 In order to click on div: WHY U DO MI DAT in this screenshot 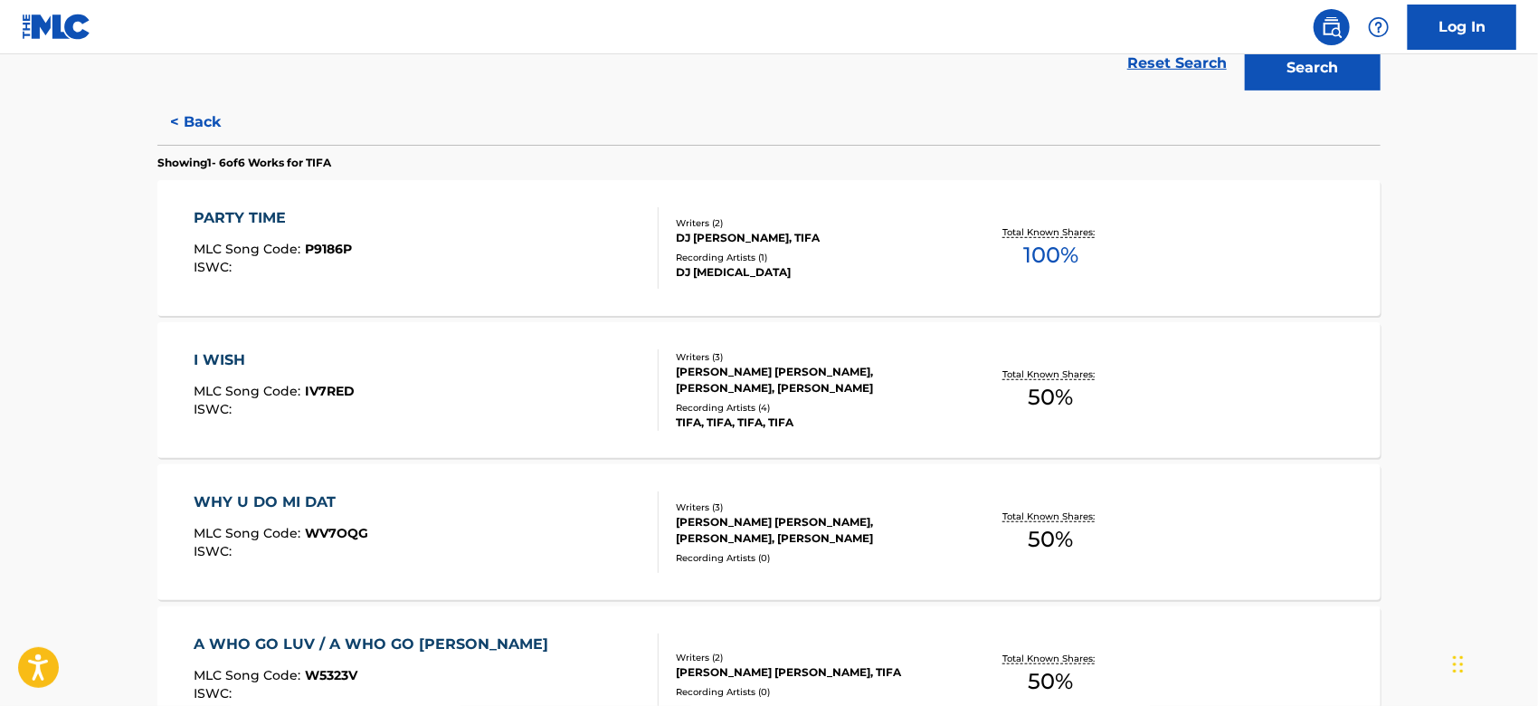, I will do `click(281, 502)`.